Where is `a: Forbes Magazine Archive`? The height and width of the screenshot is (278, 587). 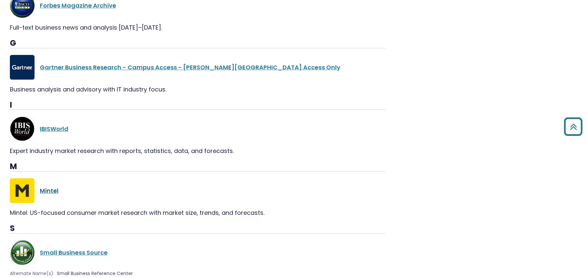
a: Forbes Magazine Archive is located at coordinates (78, 5).